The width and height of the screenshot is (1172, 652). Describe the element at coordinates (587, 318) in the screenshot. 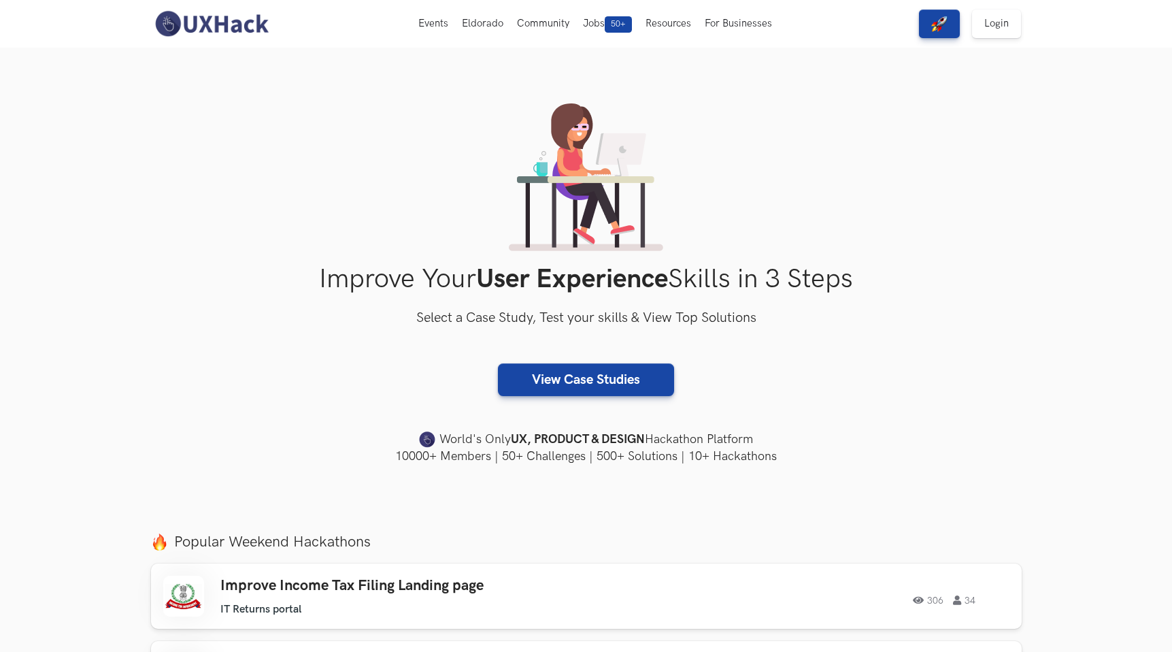

I see `h3: Select a Case Study, Test your skills & View Top Solutions` at that location.